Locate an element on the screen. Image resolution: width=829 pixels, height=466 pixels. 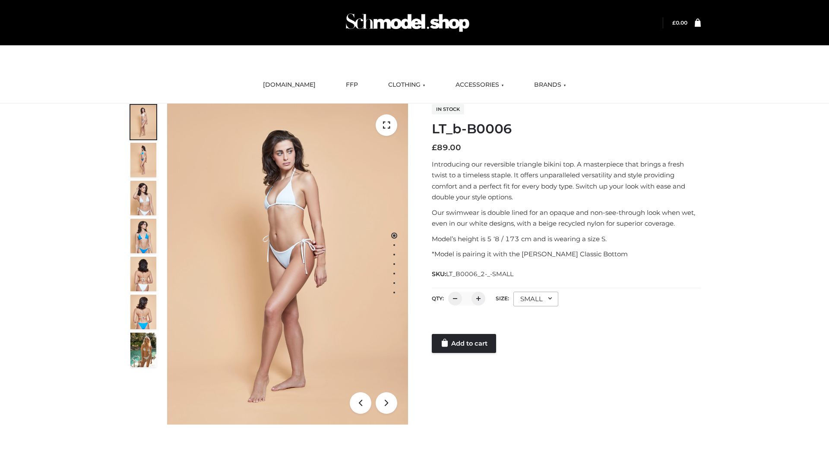
img: Arieltop_CloudNine_AzureSky2.jpg is located at coordinates (143, 350).